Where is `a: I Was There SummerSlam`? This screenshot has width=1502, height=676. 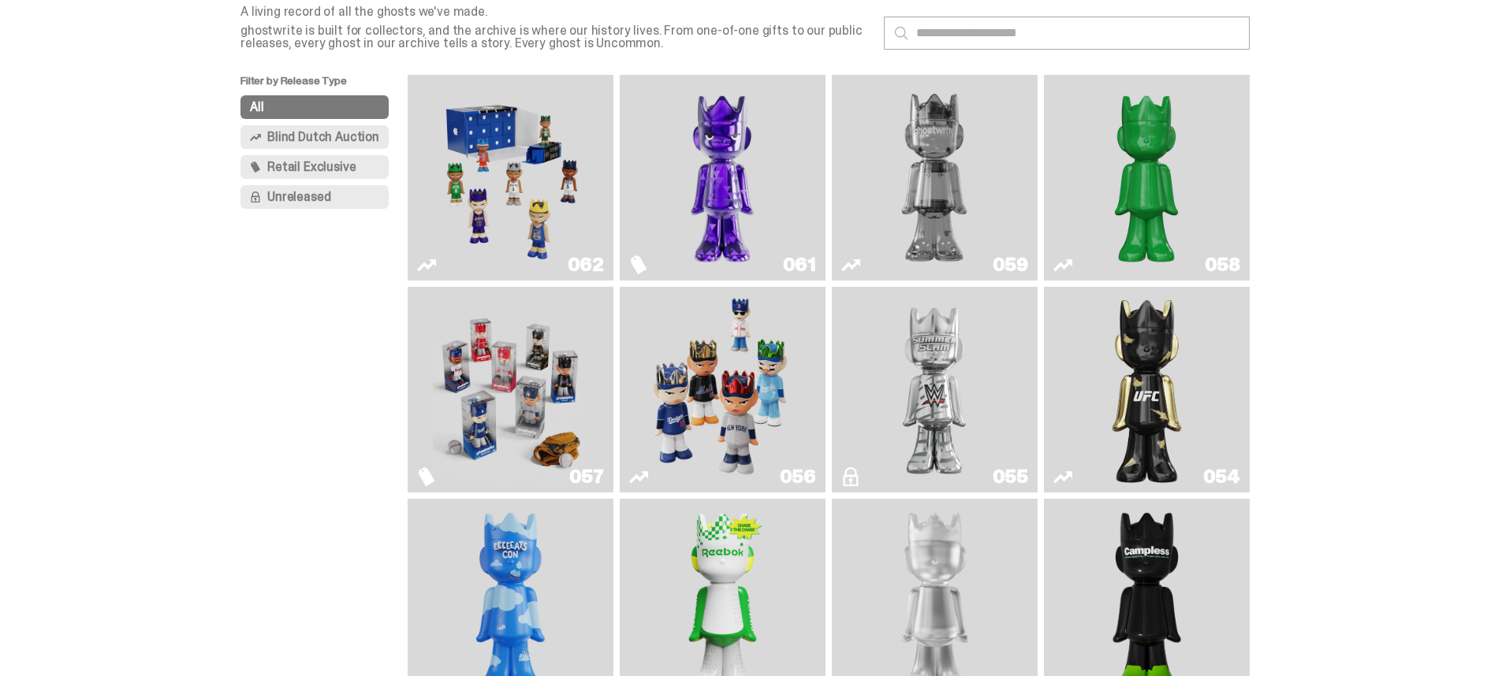
a: I Was There SummerSlam is located at coordinates (934, 389).